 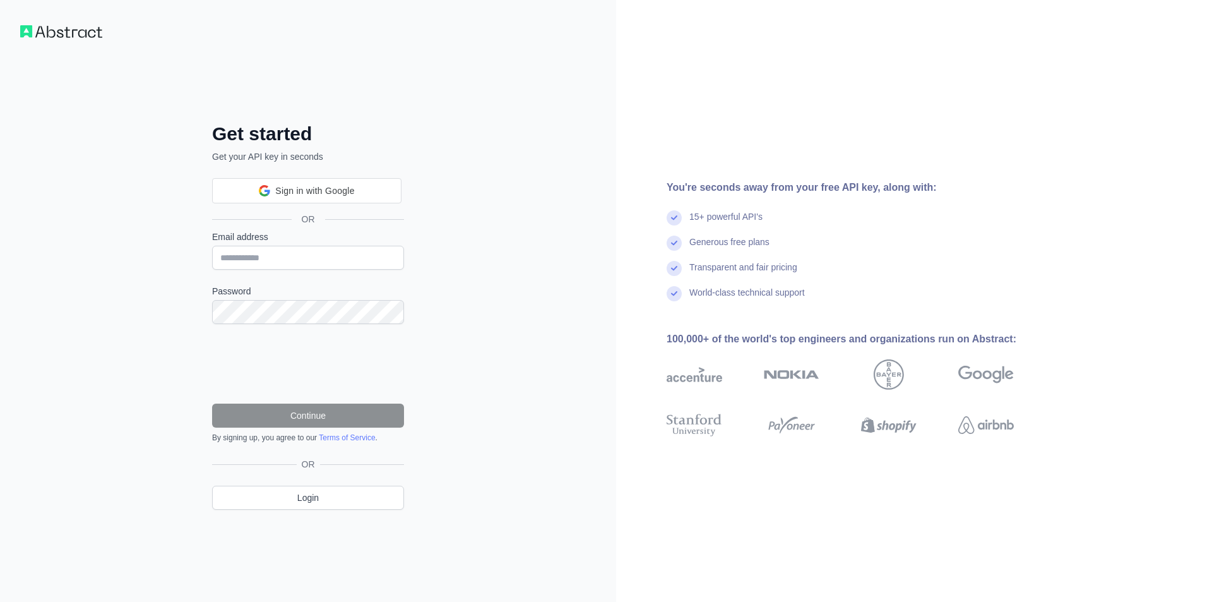 What do you see at coordinates (695, 425) in the screenshot?
I see `img: stanford university` at bounding box center [695, 425].